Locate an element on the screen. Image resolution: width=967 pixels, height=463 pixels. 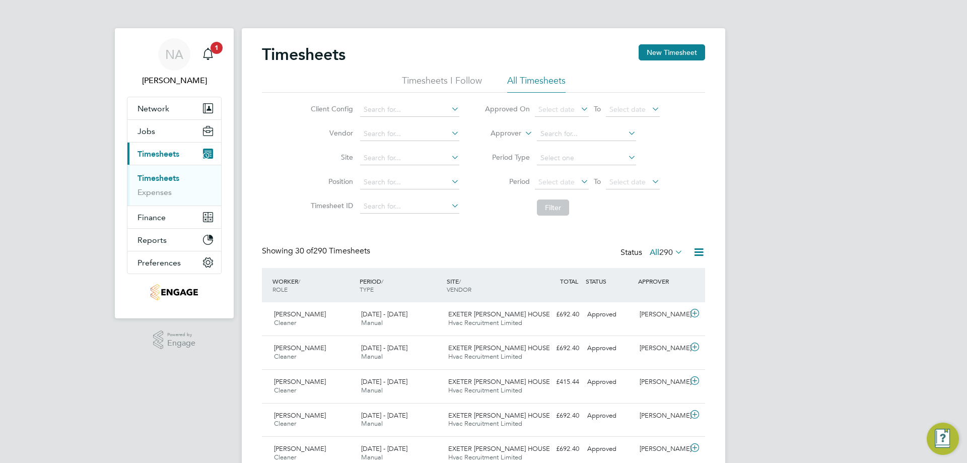
label: Timesheet ID is located at coordinates (331, 206).